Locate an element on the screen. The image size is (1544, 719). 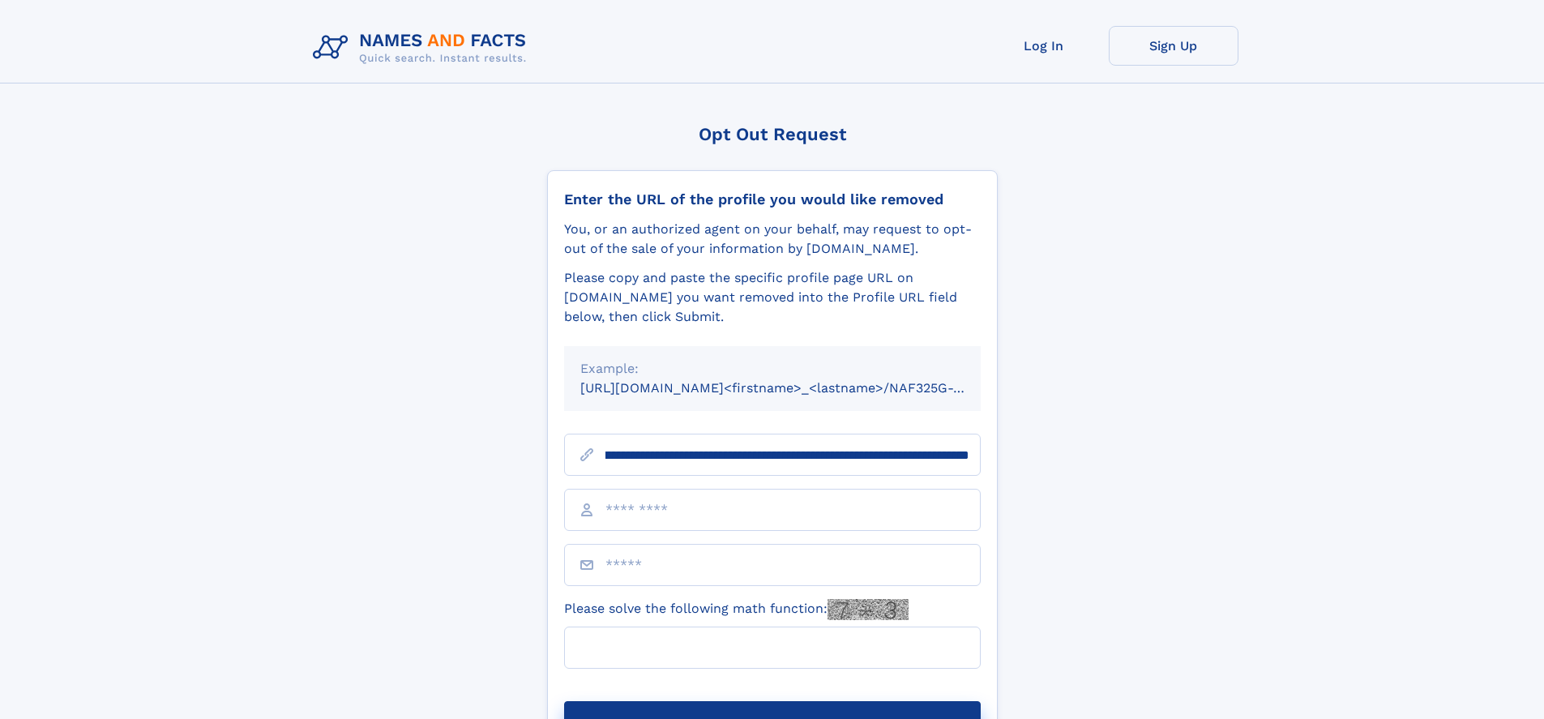
a: Log In is located at coordinates (1044, 45).